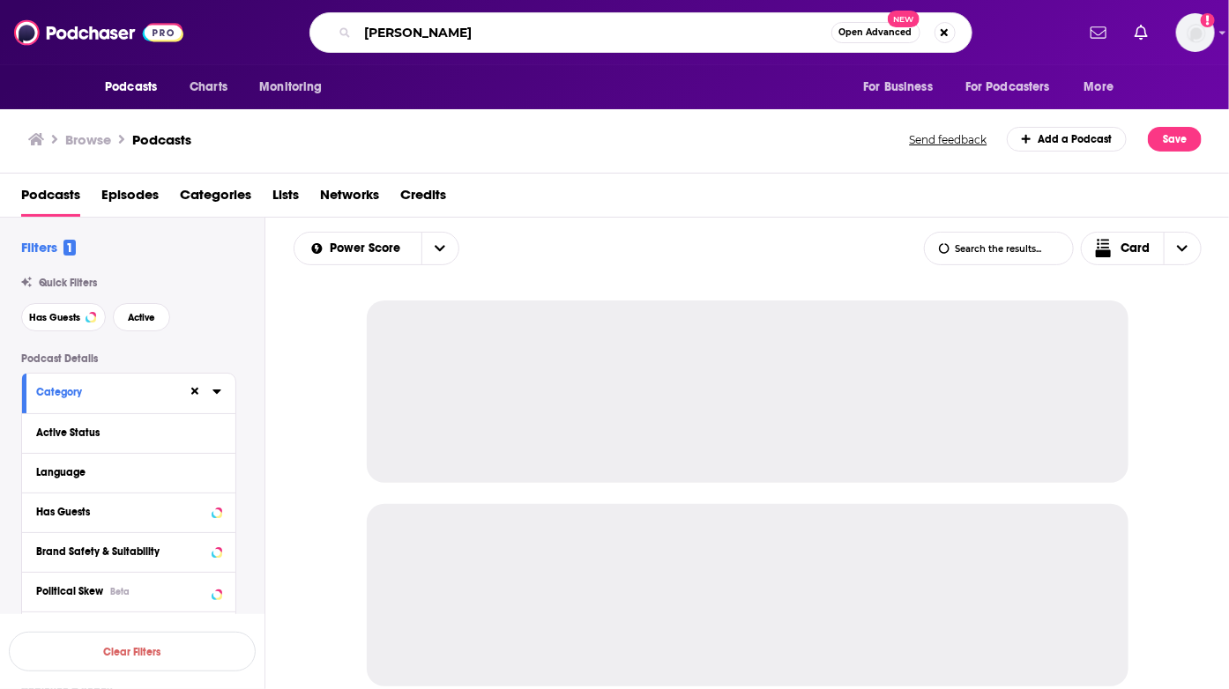 This screenshot has height=689, width=1229. What do you see at coordinates (1067, 139) in the screenshot?
I see `a: Add a Podcast` at bounding box center [1067, 139].